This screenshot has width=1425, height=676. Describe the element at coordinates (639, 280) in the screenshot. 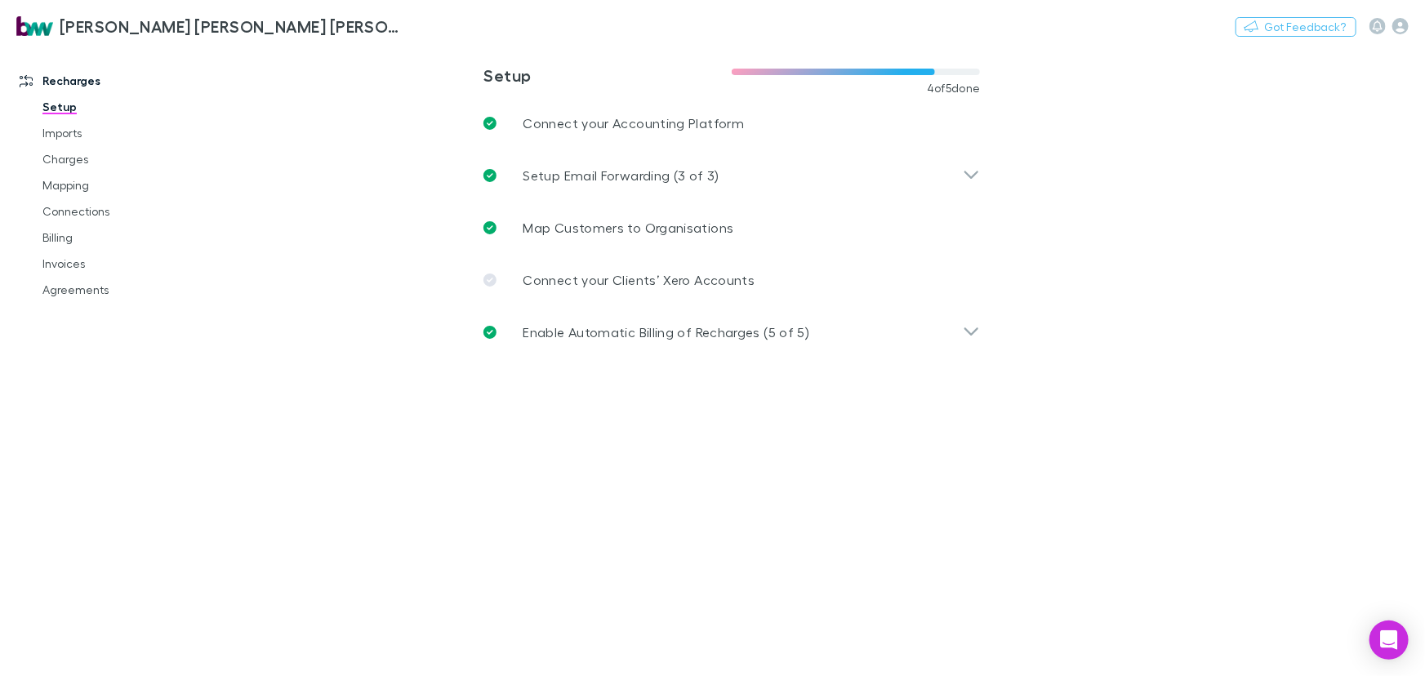

I see `p: Connect your Clients’ Xero Accounts` at that location.